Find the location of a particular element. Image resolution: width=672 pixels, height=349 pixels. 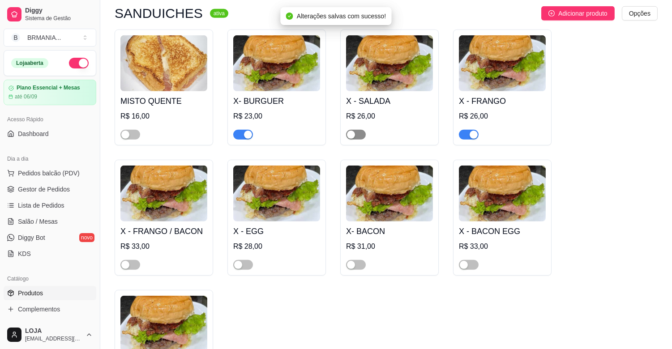

div: Acesso Rápido is located at coordinates (50, 119).